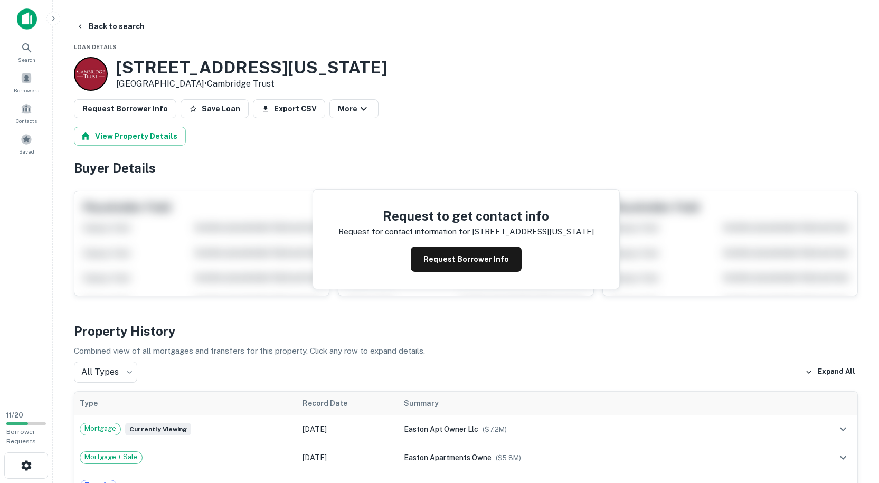 Image resolution: width=879 pixels, height=483 pixels. Describe the element at coordinates (214, 109) in the screenshot. I see `button: Save Loan` at that location.